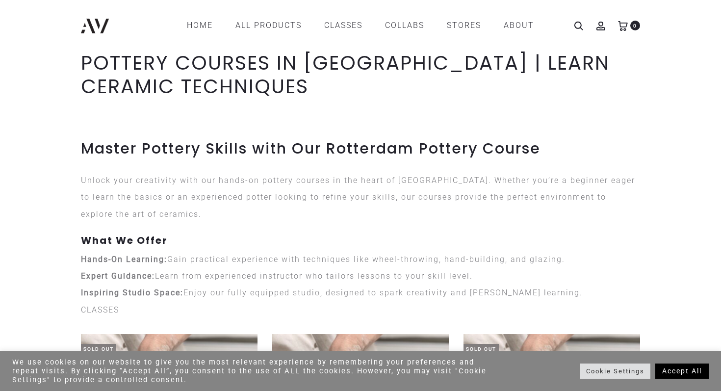 The image size is (721, 391). I want to click on a: 0, so click(623, 25).